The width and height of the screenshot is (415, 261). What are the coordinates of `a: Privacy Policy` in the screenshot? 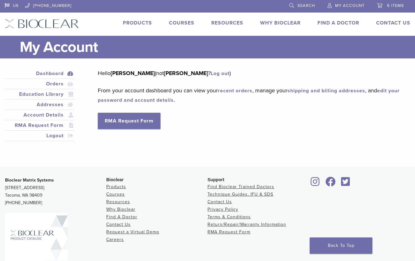 It's located at (223, 209).